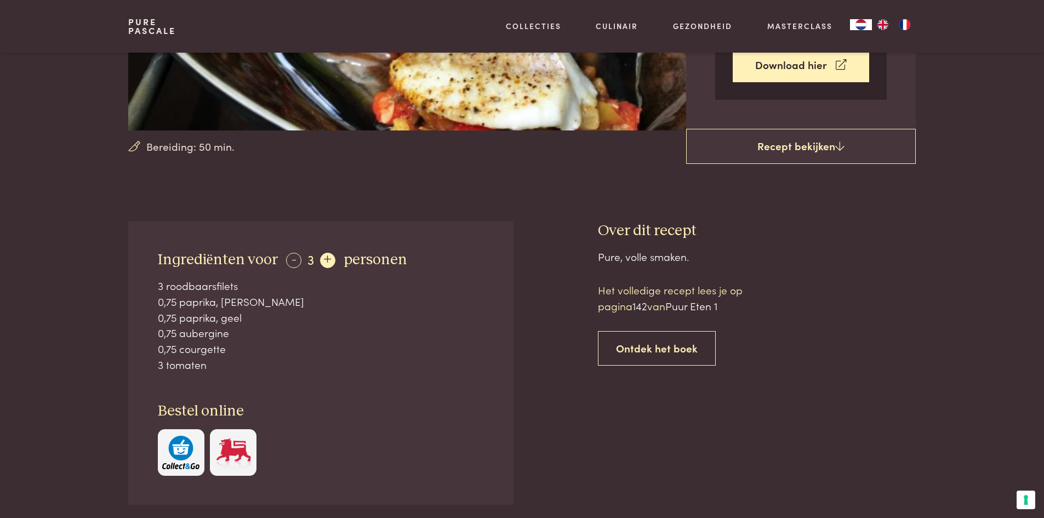 The image size is (1044, 518). Describe the element at coordinates (533, 26) in the screenshot. I see `a: Collecties` at that location.